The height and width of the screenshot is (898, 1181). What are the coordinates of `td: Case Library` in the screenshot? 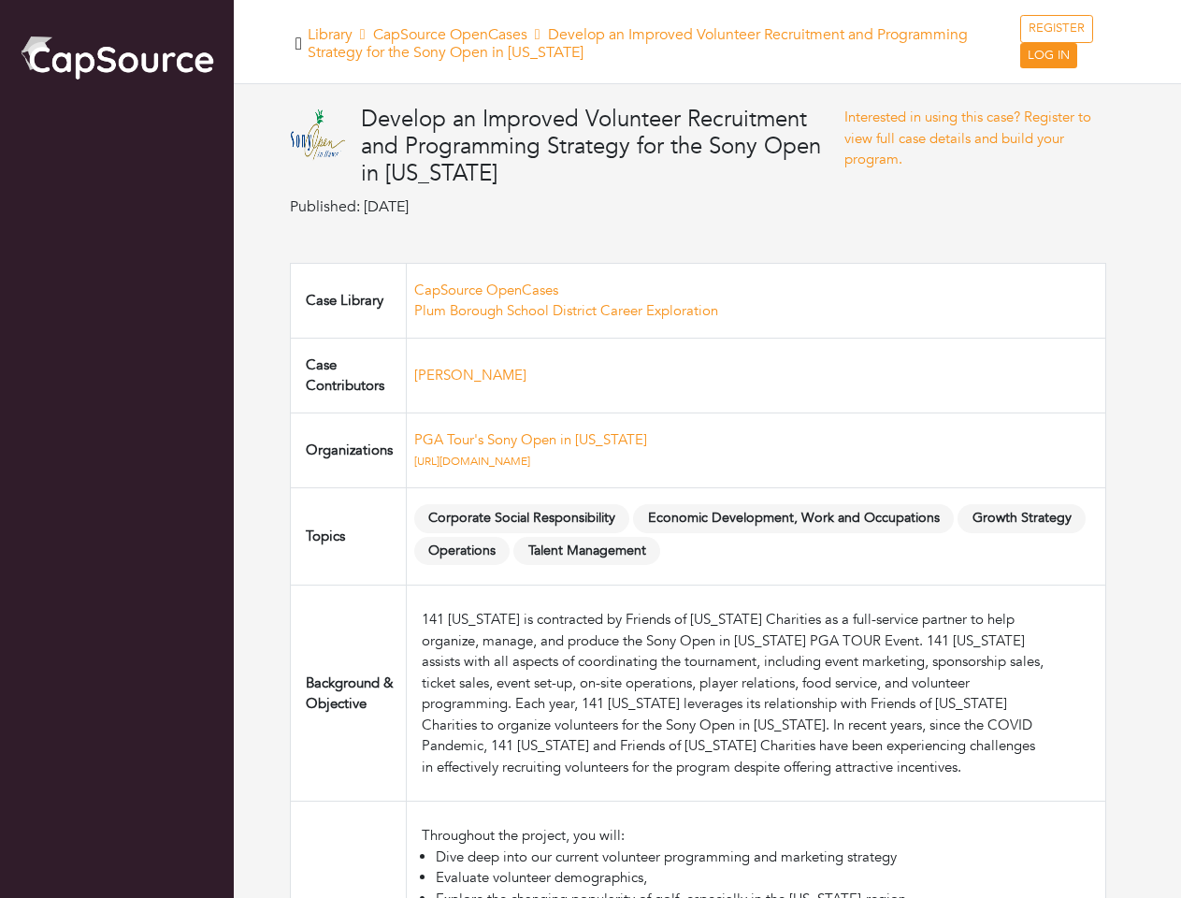 It's located at (349, 300).